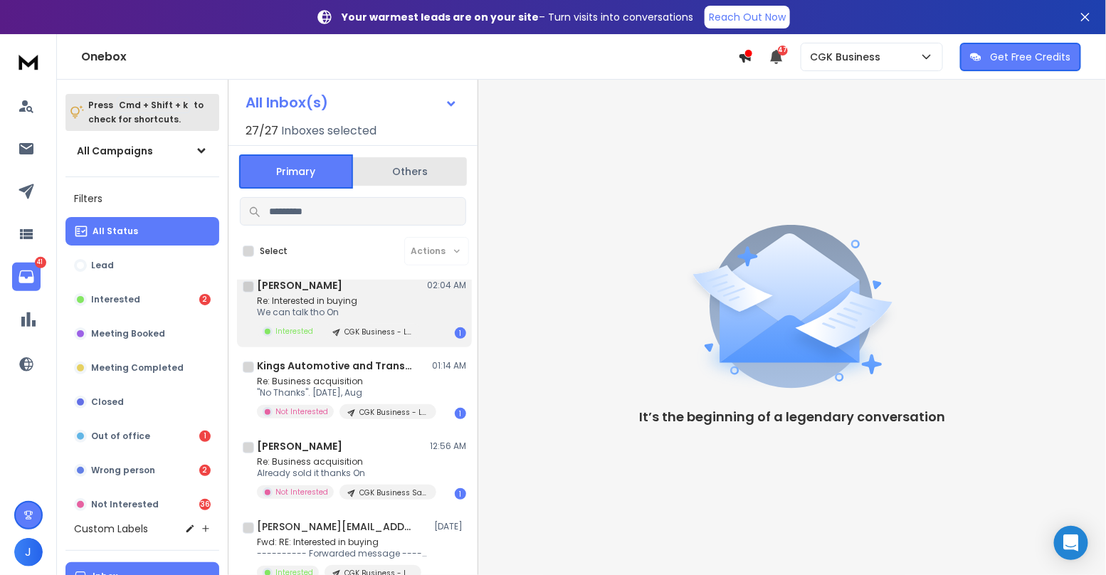  Describe the element at coordinates (393, 492) in the screenshot. I see `p: CGK Business Sales` at that location.